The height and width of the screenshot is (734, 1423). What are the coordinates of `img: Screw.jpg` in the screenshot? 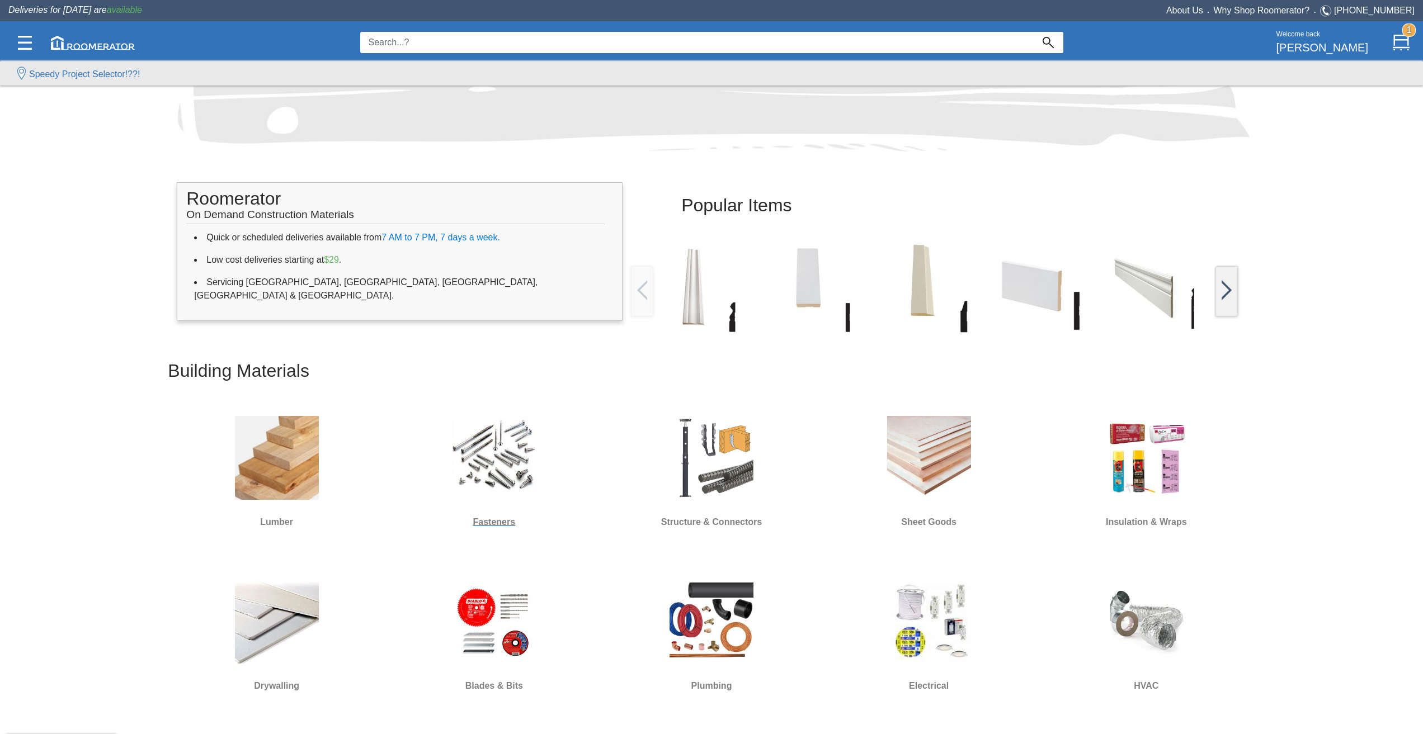 It's located at (494, 458).